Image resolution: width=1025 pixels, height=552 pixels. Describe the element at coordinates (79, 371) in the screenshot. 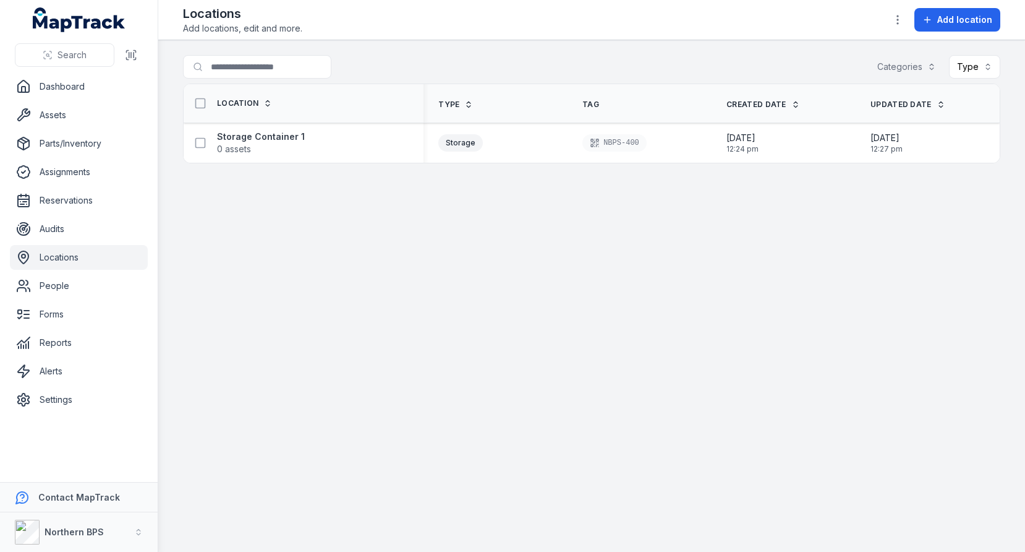

I see `a: Alerts` at that location.